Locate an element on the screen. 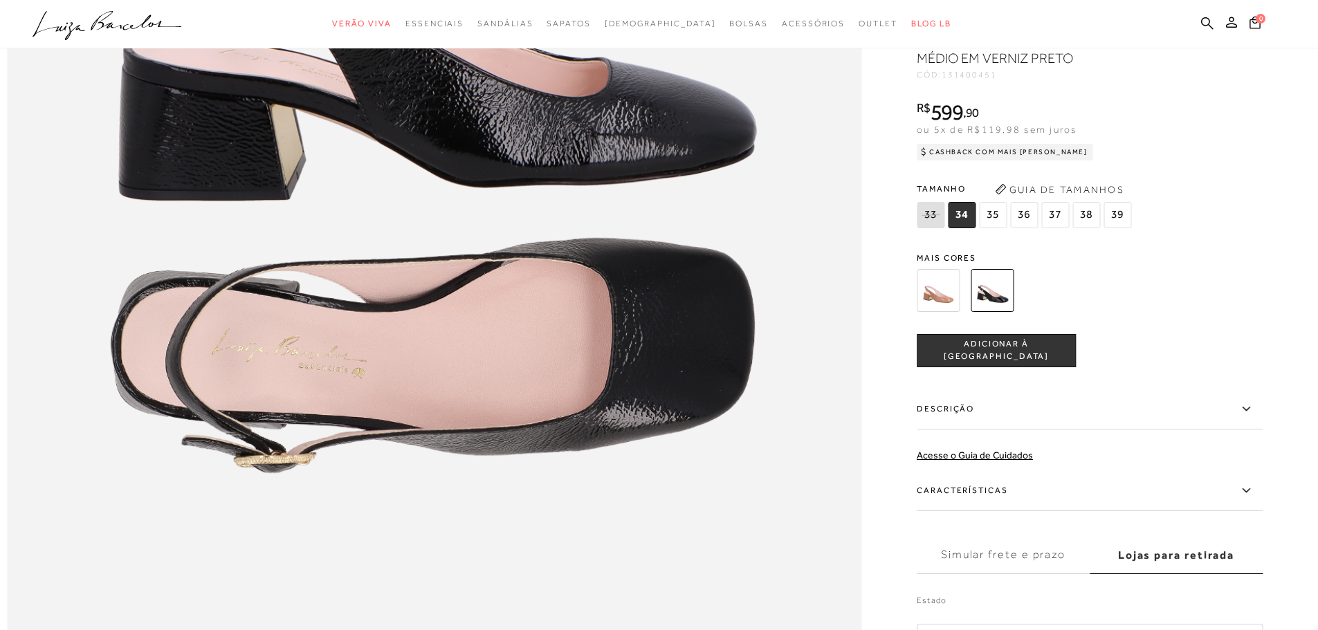 This screenshot has height=630, width=1318. label: Características is located at coordinates (1089, 491).